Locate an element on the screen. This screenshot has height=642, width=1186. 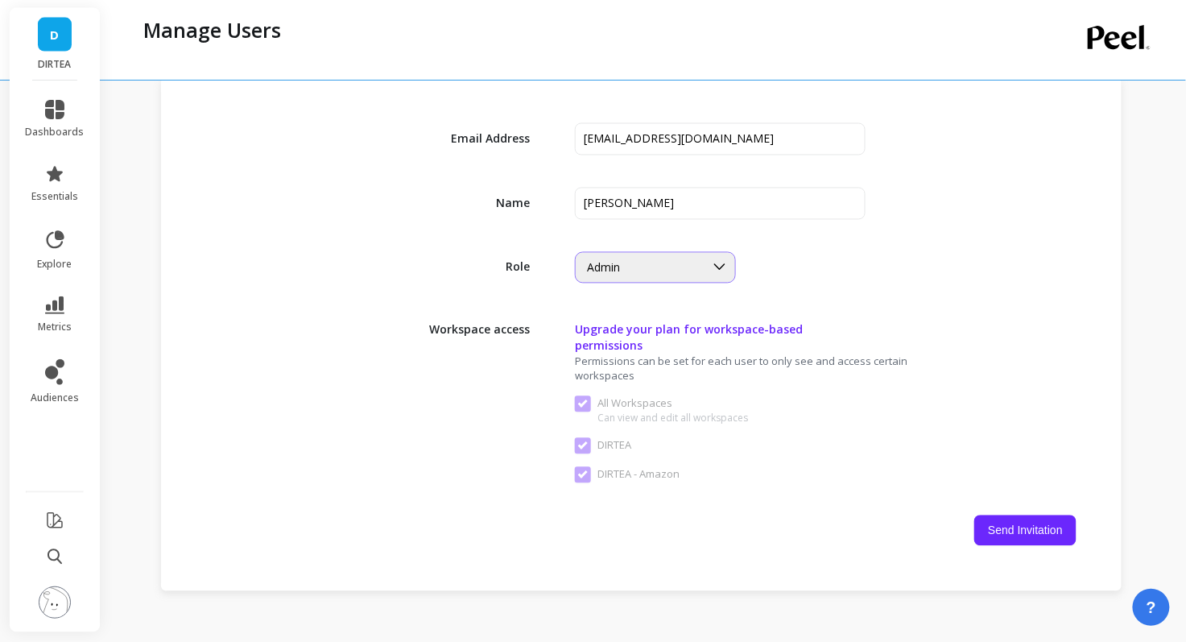
span: explore is located at coordinates (55, 264).